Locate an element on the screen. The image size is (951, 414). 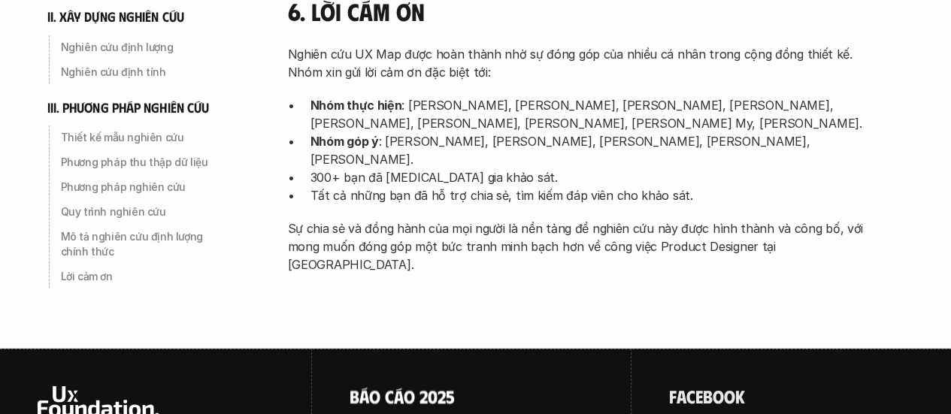
a: Phương pháp thu thập dữ liệu is located at coordinates (138, 162).